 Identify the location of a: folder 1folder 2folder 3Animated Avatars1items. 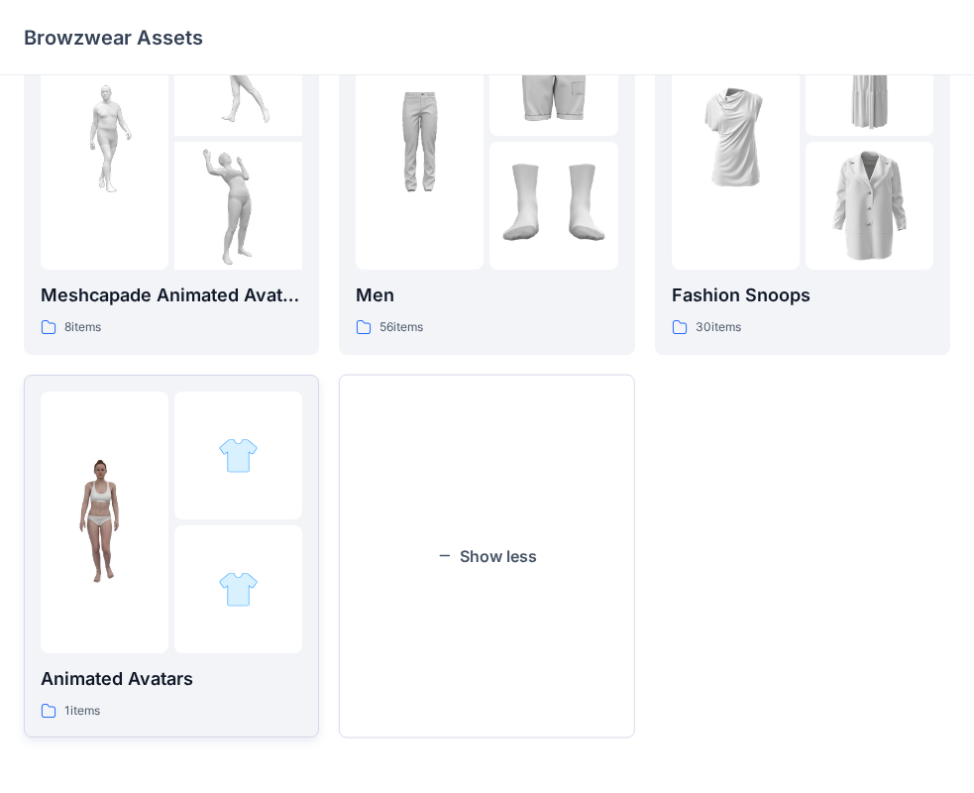
(171, 556).